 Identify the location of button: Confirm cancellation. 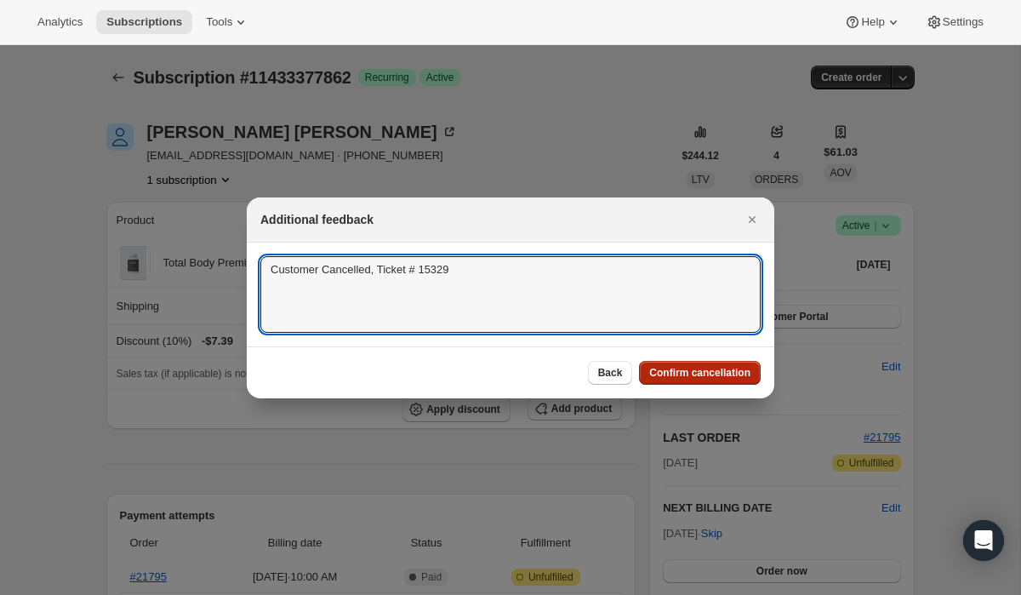
(700, 373).